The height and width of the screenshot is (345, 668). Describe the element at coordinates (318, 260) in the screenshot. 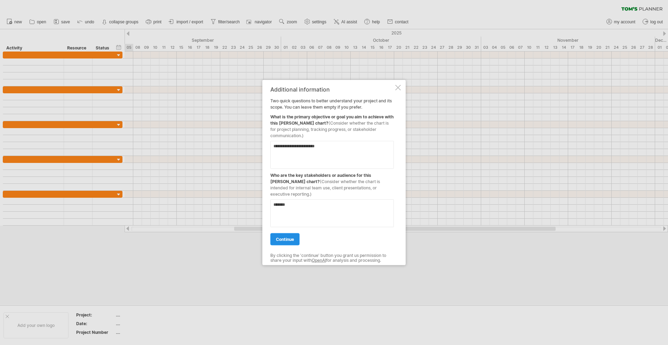

I see `a: OpenAI` at that location.